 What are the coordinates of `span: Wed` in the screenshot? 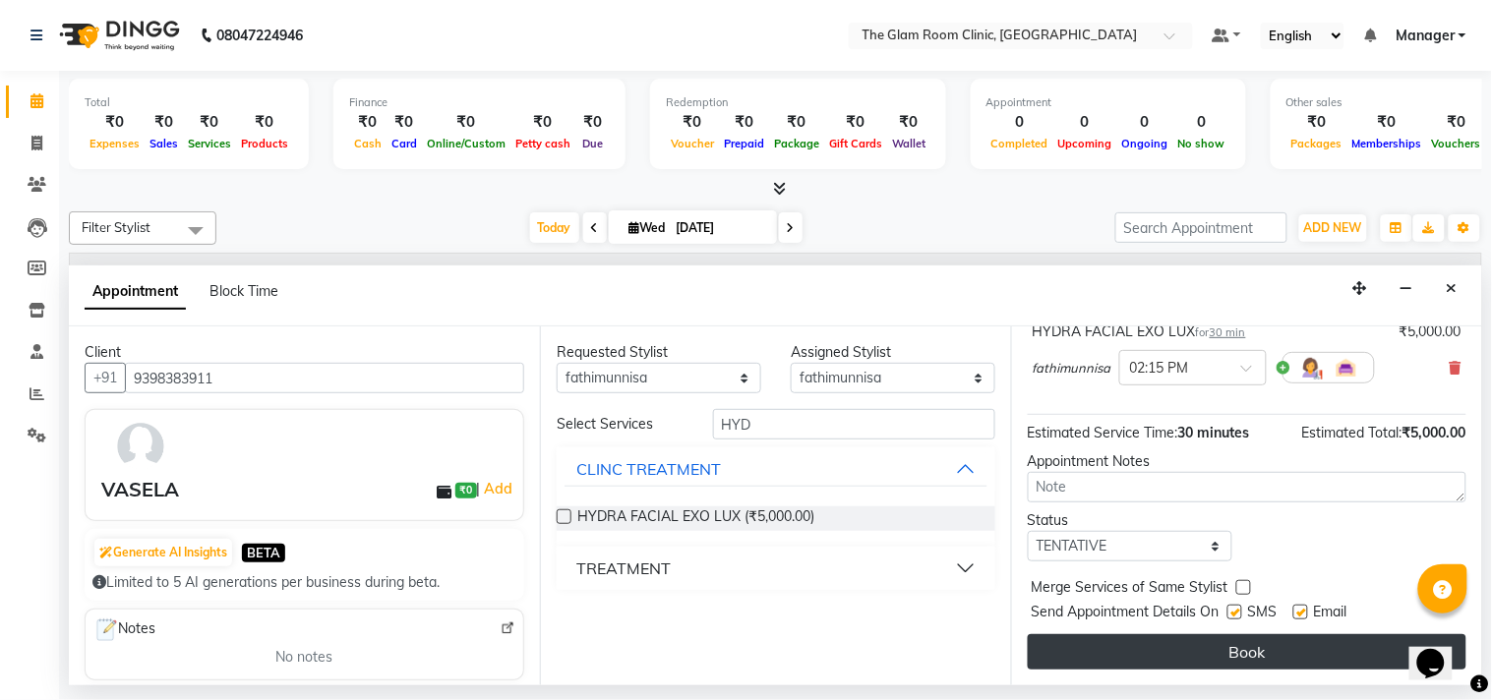 It's located at (647, 227).